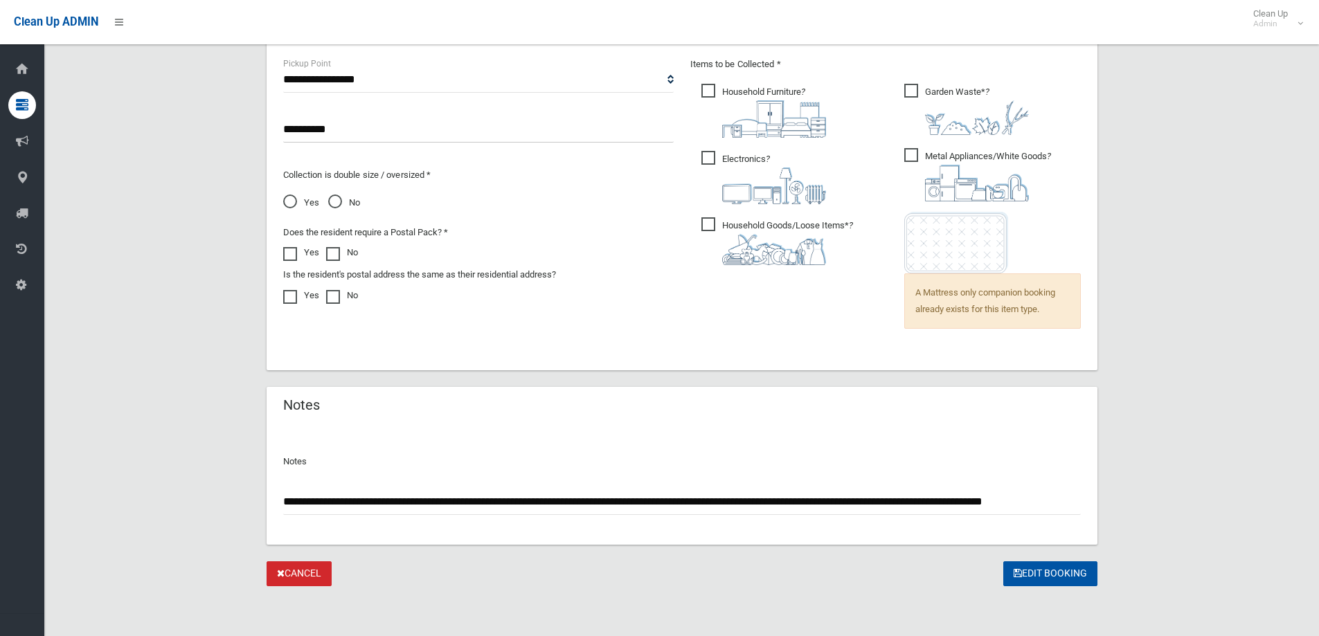  What do you see at coordinates (299, 574) in the screenshot?
I see `a: Cancel` at bounding box center [299, 574].